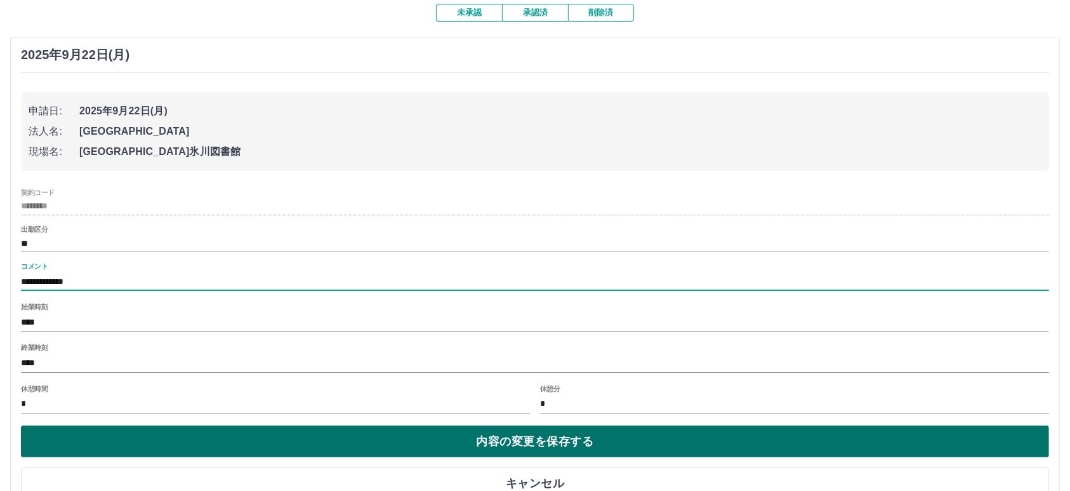 The width and height of the screenshot is (1070, 491). What do you see at coordinates (34, 347) in the screenshot?
I see `label: 終業時刻` at bounding box center [34, 347].